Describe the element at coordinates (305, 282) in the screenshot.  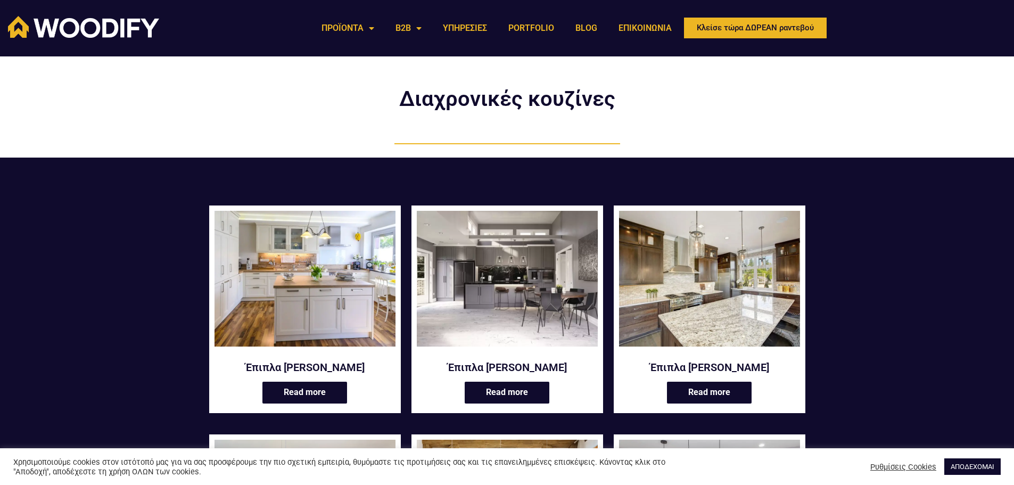
I see `a: Έπιπλα κουζίνας Agonda` at that location.